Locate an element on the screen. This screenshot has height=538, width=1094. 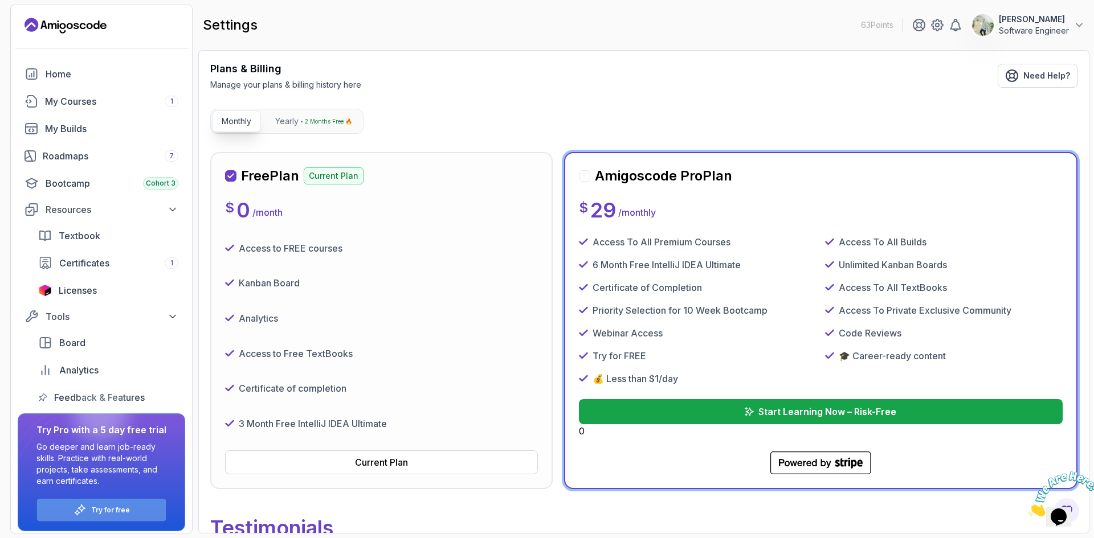
p: Unlimited Kanban Boards is located at coordinates (893, 265).